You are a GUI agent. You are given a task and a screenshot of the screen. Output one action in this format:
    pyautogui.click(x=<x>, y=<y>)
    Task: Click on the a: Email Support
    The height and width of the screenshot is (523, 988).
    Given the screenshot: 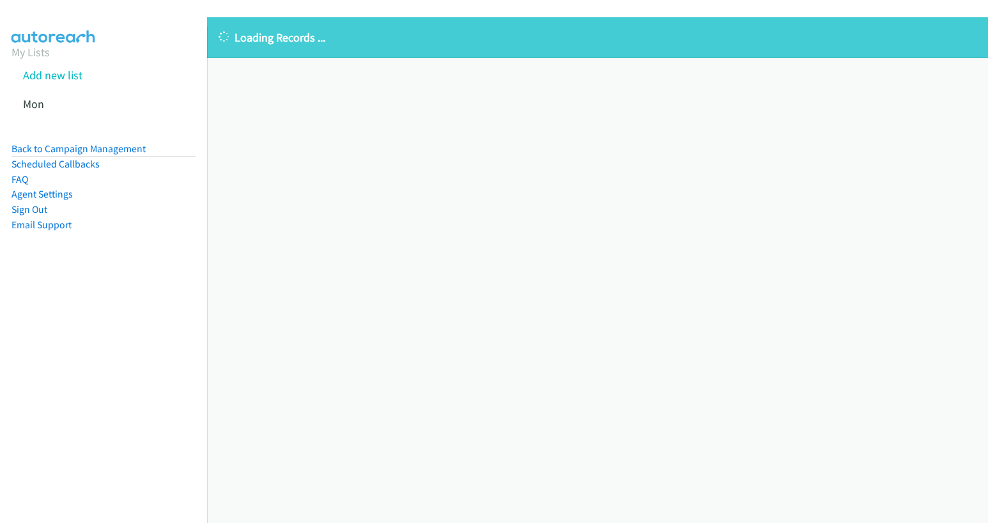 What is the action you would take?
    pyautogui.click(x=42, y=224)
    